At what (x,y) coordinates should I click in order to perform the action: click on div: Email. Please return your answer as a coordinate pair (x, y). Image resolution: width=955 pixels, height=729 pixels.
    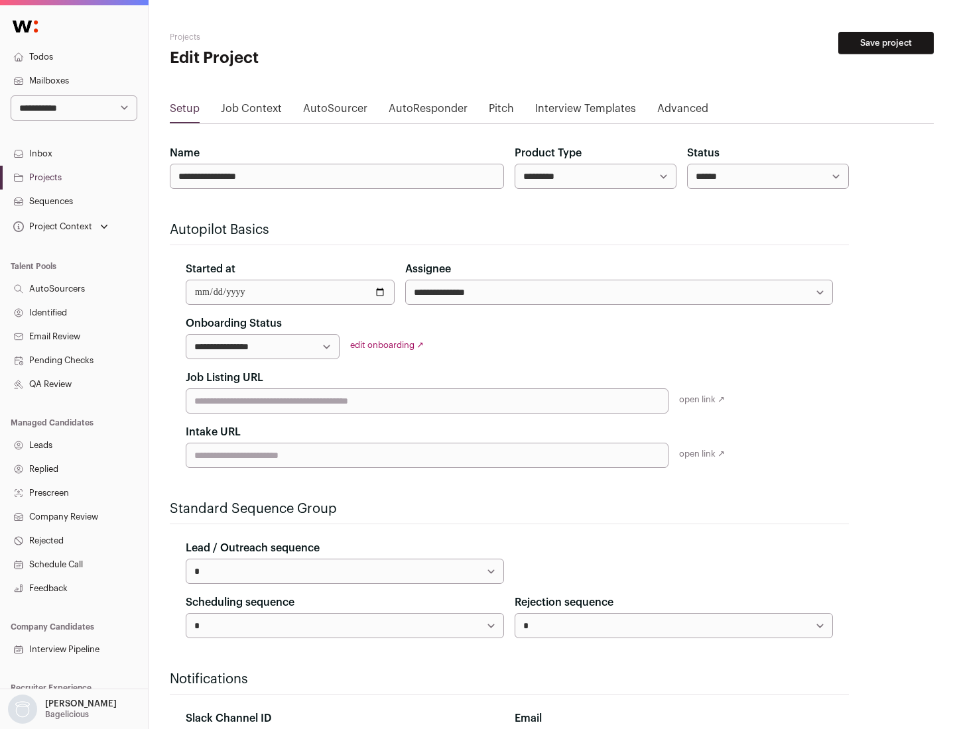
    Looking at the image, I should click on (674, 719).